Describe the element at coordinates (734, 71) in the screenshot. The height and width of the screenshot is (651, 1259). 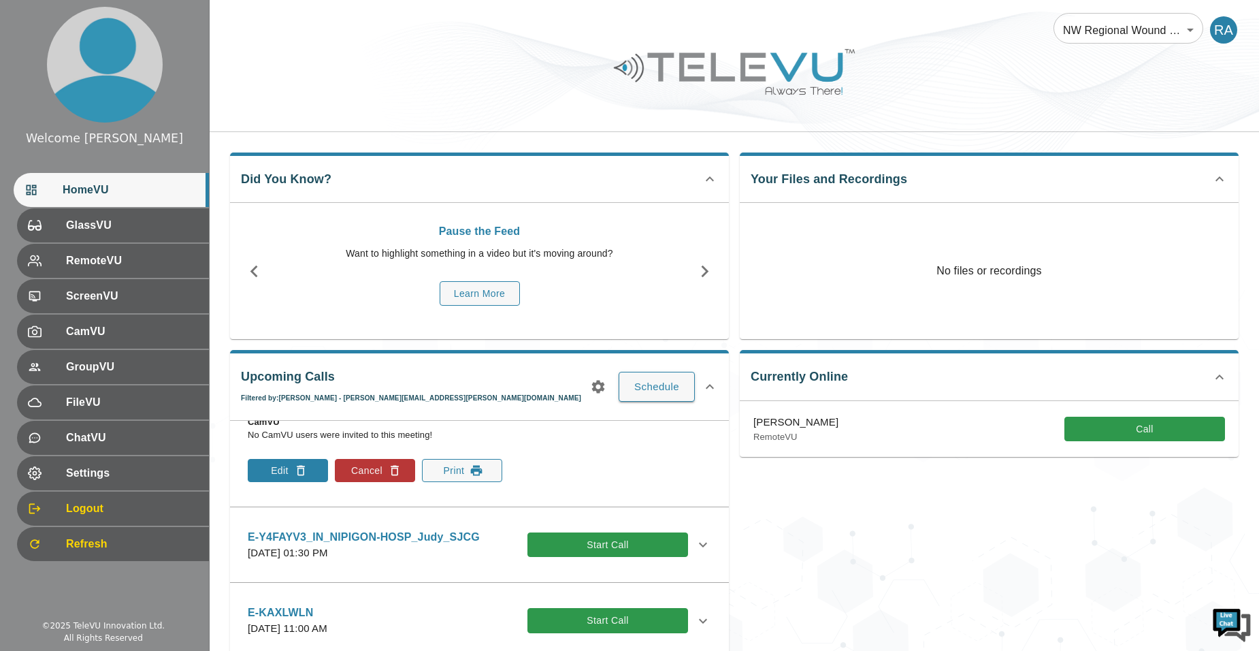
I see `img: Logo` at that location.